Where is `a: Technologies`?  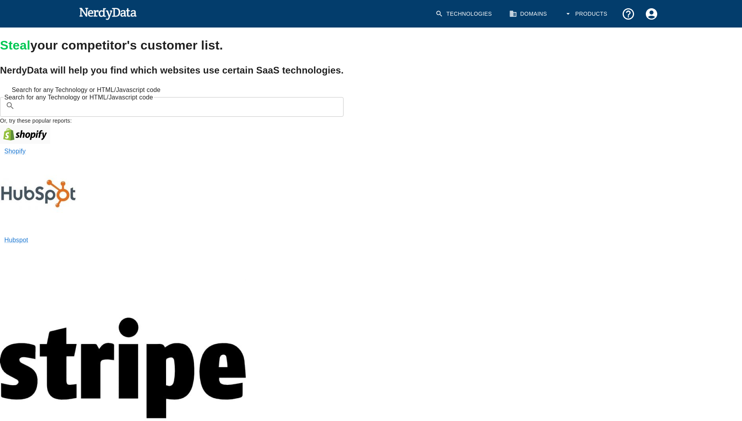
a: Technologies is located at coordinates (465, 14).